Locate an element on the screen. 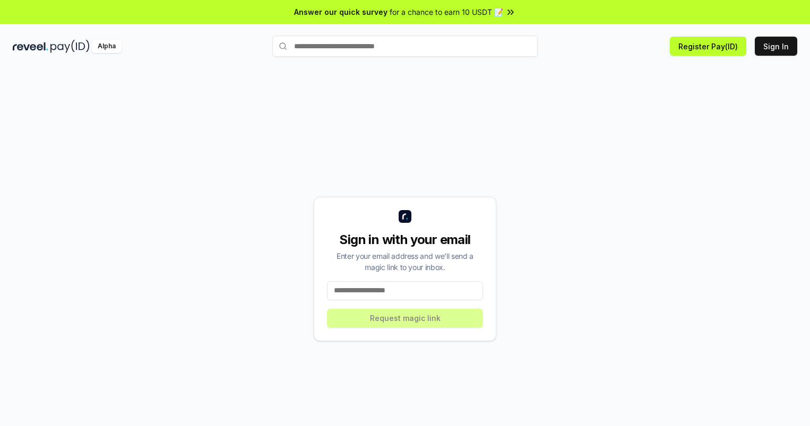  div: Sign in with your email is located at coordinates (405, 240).